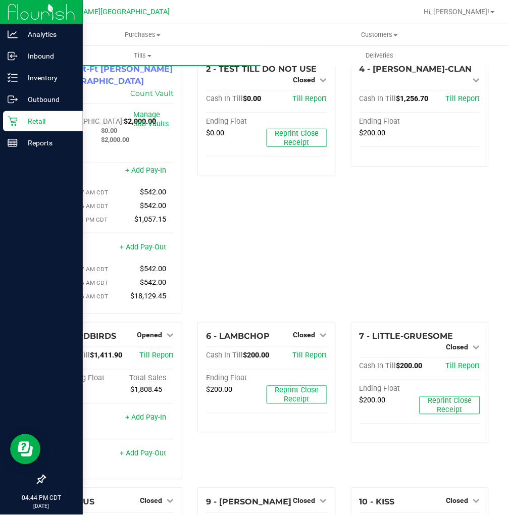  Describe the element at coordinates (377, 501) in the screenshot. I see `span: 10 - KISS` at that location.